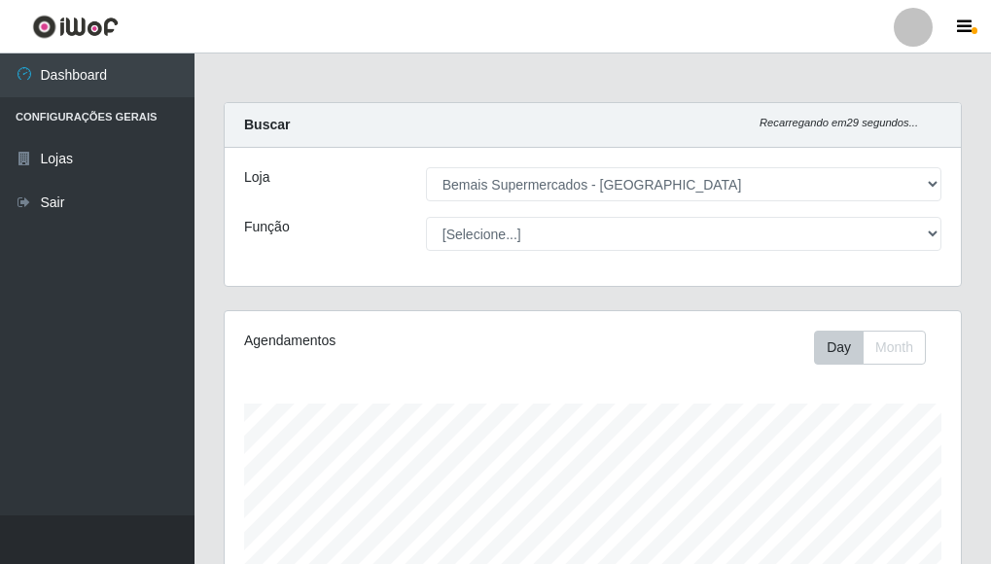  I want to click on i: Recarregando em 29 segundos..., so click(838, 123).